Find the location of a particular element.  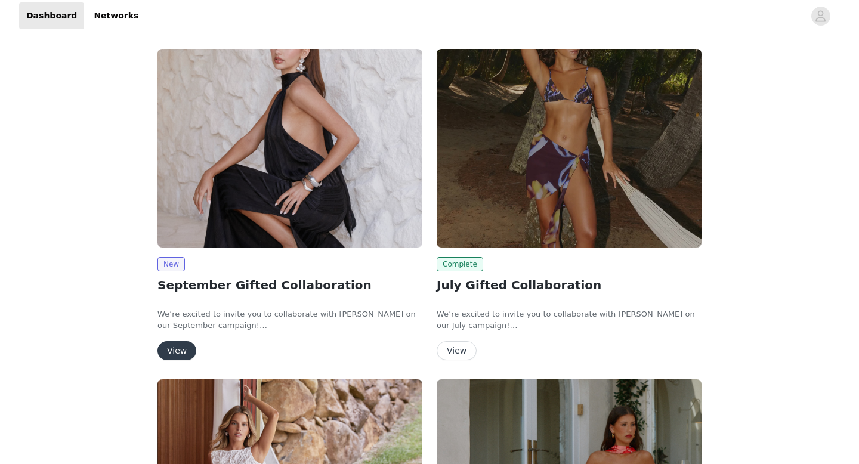

a: Dashboard is located at coordinates (51, 16).